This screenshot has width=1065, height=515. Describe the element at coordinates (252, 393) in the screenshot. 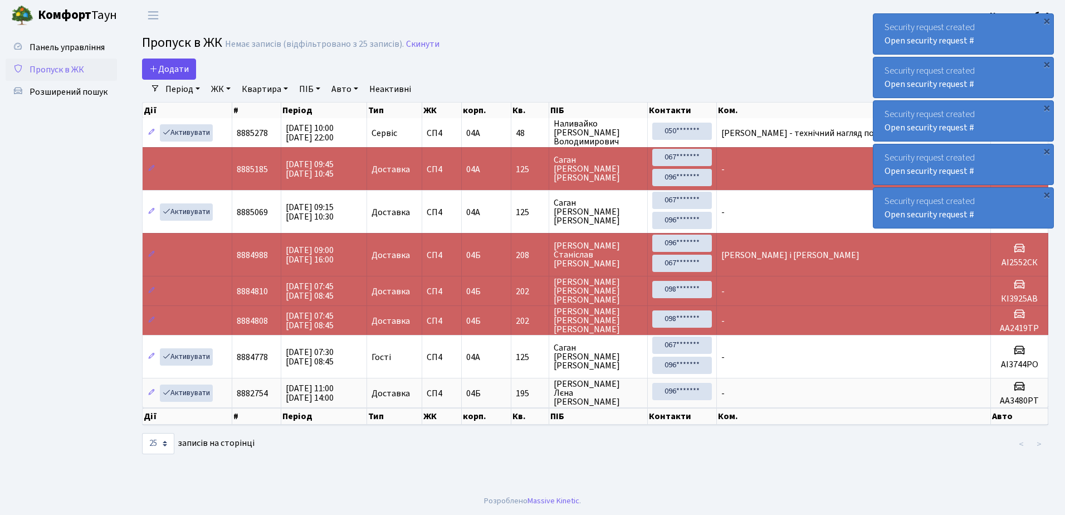

I see `span: 8882754` at that location.